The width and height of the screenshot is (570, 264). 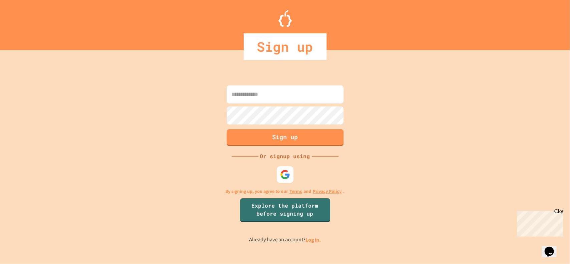 I want to click on div: Sign up, so click(x=285, y=47).